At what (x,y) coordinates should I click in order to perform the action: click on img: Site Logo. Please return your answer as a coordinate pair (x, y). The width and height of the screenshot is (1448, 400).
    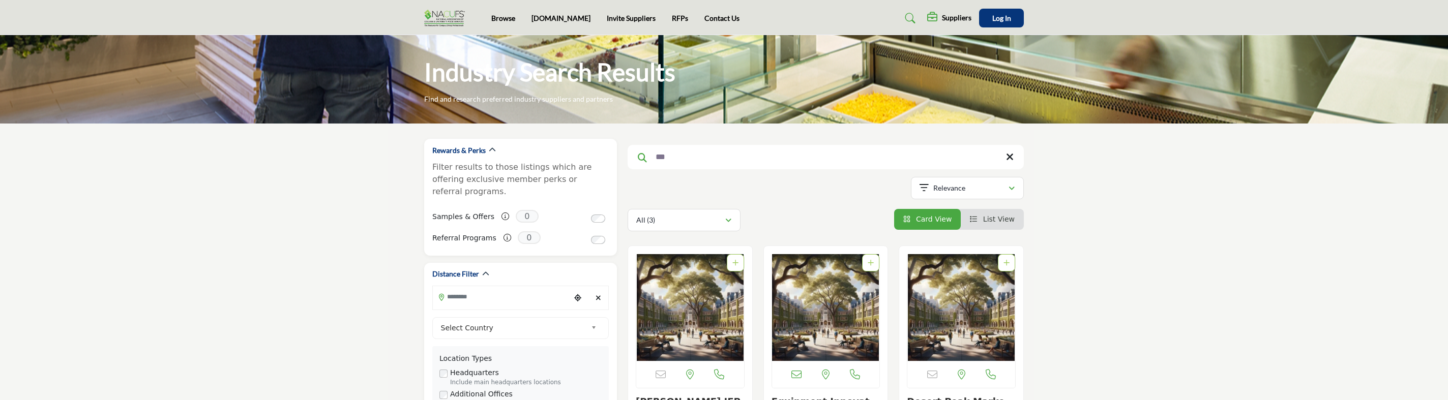
    Looking at the image, I should click on (447, 18).